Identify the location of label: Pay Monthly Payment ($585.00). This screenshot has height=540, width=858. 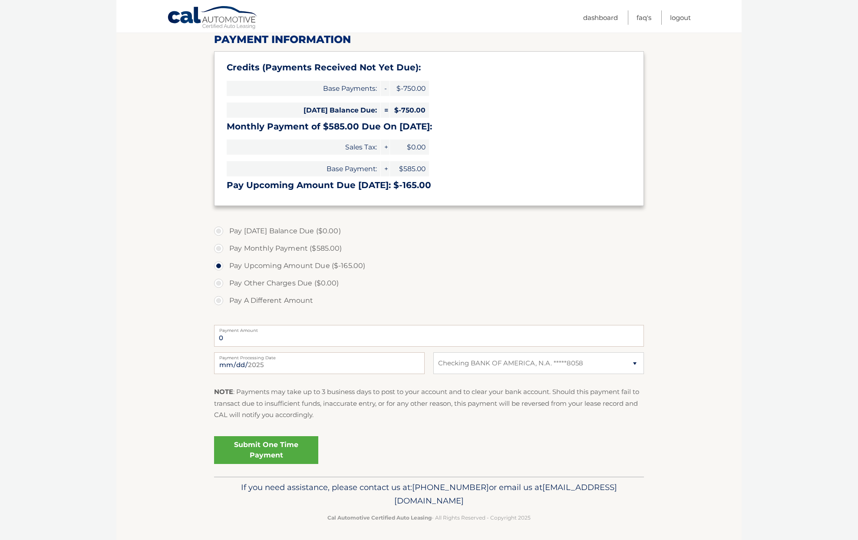
(429, 248).